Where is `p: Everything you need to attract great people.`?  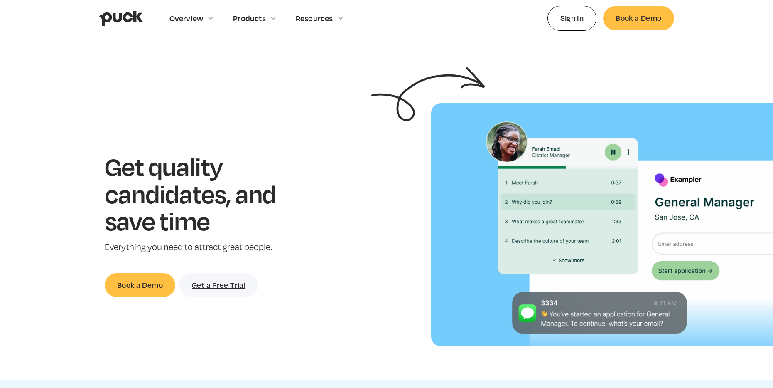
p: Everything you need to attract great people. is located at coordinates (203, 247).